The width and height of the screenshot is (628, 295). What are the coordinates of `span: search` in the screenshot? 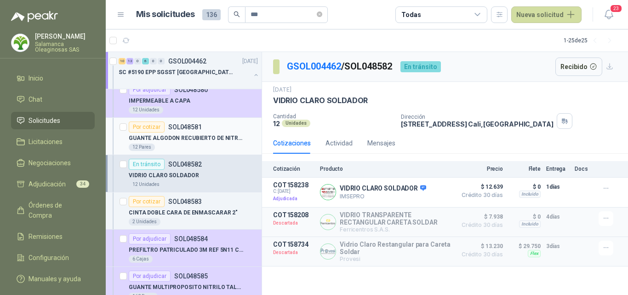 It's located at (237, 14).